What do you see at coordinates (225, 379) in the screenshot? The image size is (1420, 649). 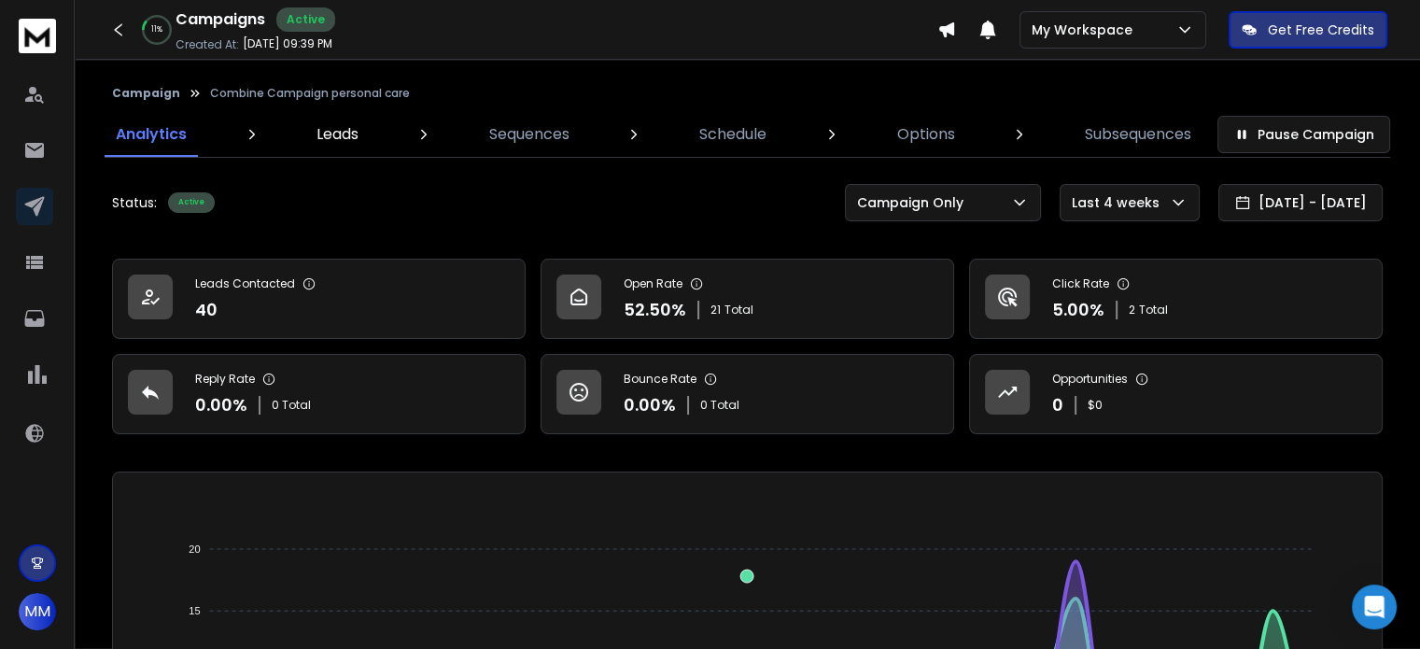 I see `p: Reply Rate` at bounding box center [225, 379].